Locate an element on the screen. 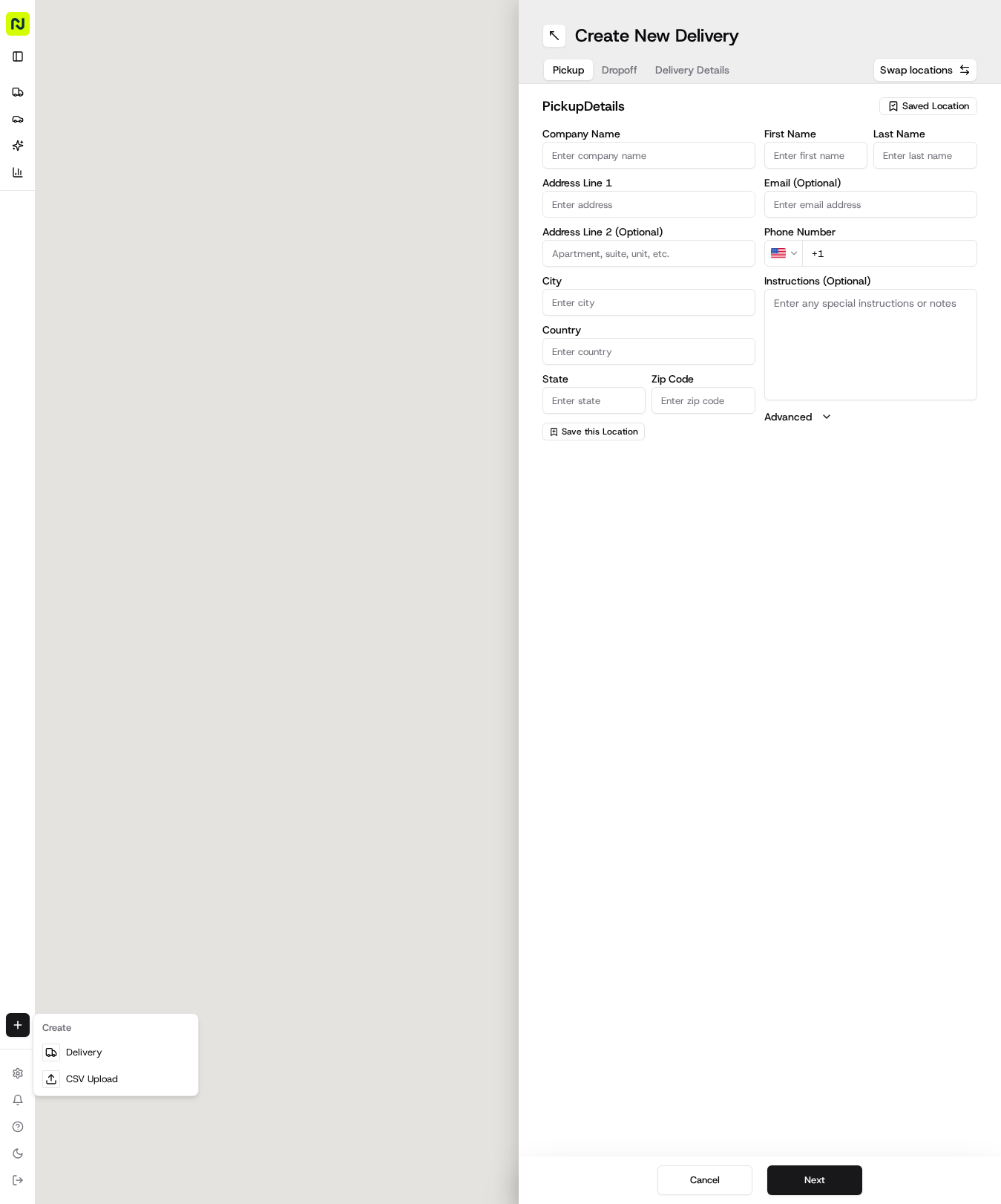  input: Enter first name is located at coordinates (817, 155).